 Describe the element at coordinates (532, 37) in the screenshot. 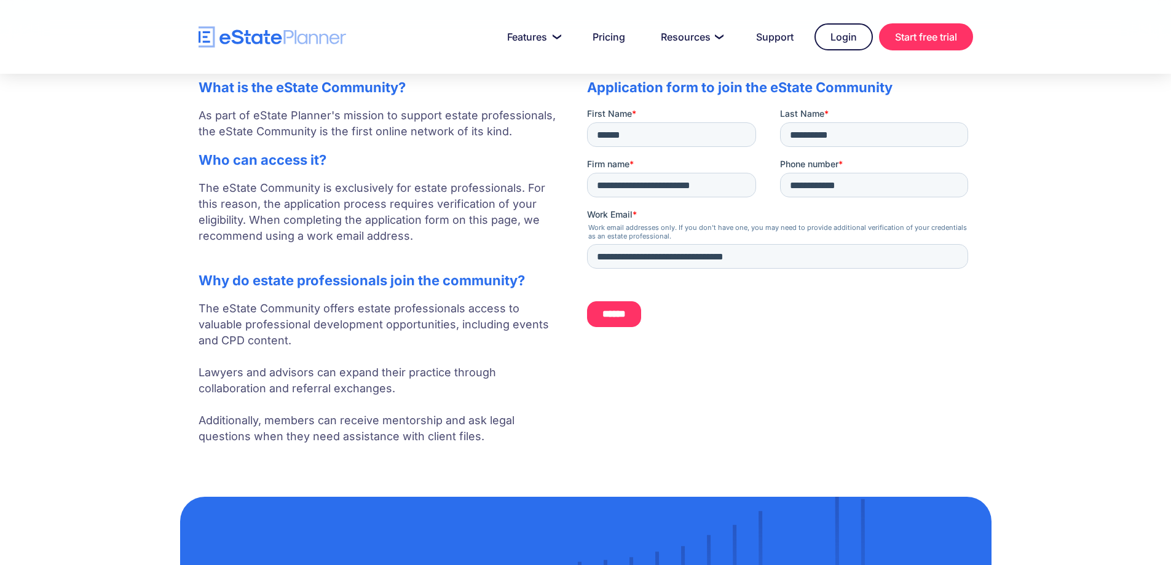

I see `a: Features` at that location.